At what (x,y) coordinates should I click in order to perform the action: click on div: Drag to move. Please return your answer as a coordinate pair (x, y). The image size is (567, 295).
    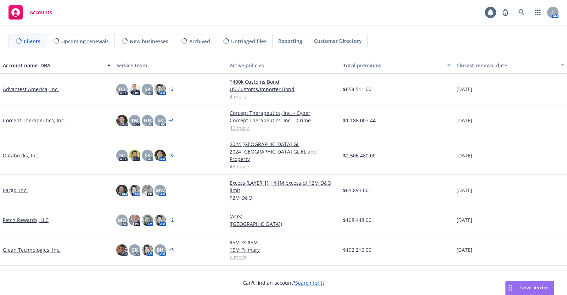
    Looking at the image, I should click on (510, 288).